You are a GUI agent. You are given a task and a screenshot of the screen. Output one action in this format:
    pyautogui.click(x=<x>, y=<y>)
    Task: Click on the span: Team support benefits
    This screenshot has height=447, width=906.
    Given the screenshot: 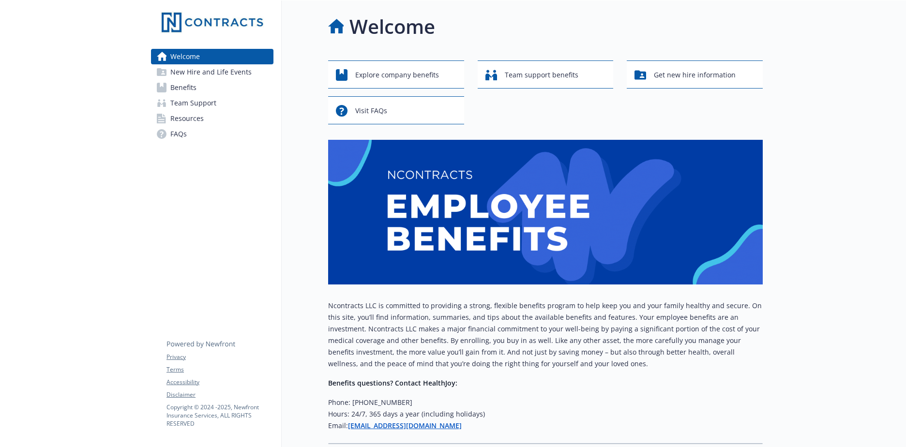 What is the action you would take?
    pyautogui.click(x=541, y=75)
    